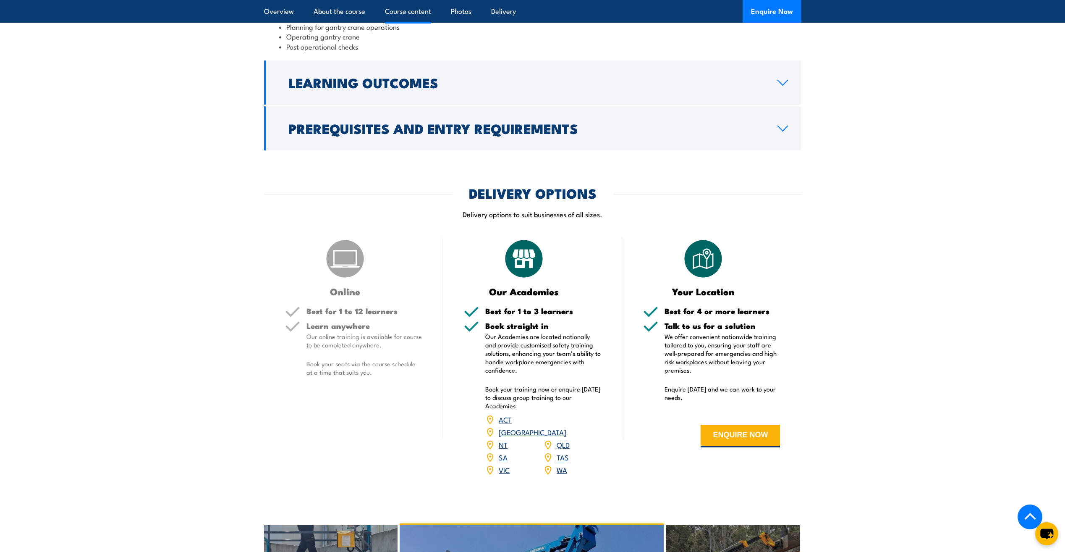 The height and width of the screenshot is (552, 1065). I want to click on h2: Learning Outcomes, so click(526, 82).